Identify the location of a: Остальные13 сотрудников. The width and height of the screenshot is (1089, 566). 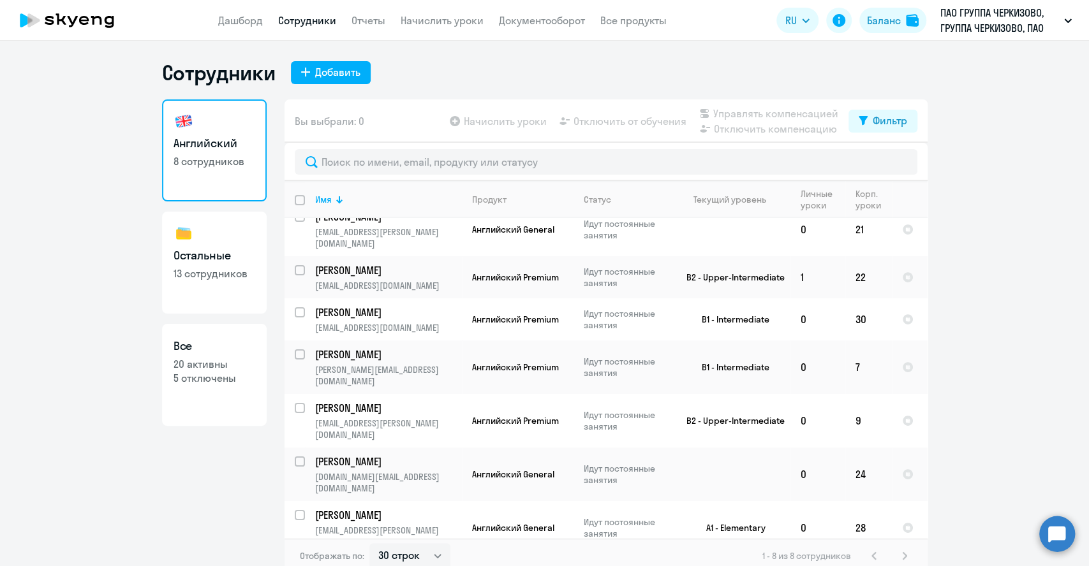
(214, 263).